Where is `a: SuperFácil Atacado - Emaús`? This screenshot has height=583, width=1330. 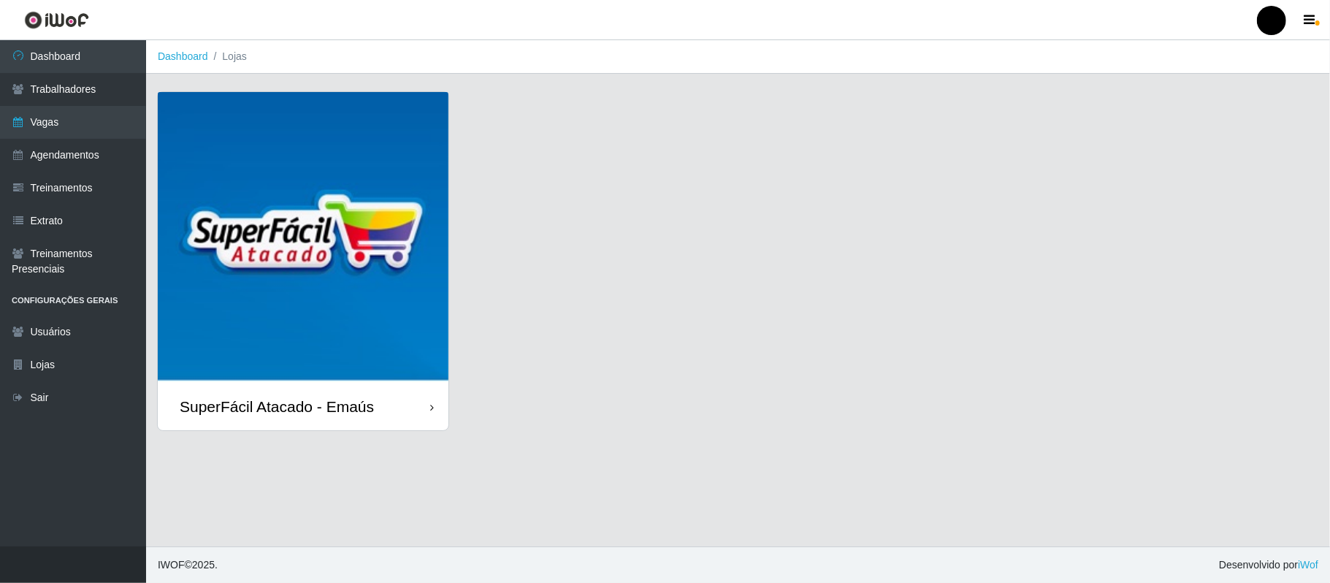 a: SuperFácil Atacado - Emaús is located at coordinates (303, 261).